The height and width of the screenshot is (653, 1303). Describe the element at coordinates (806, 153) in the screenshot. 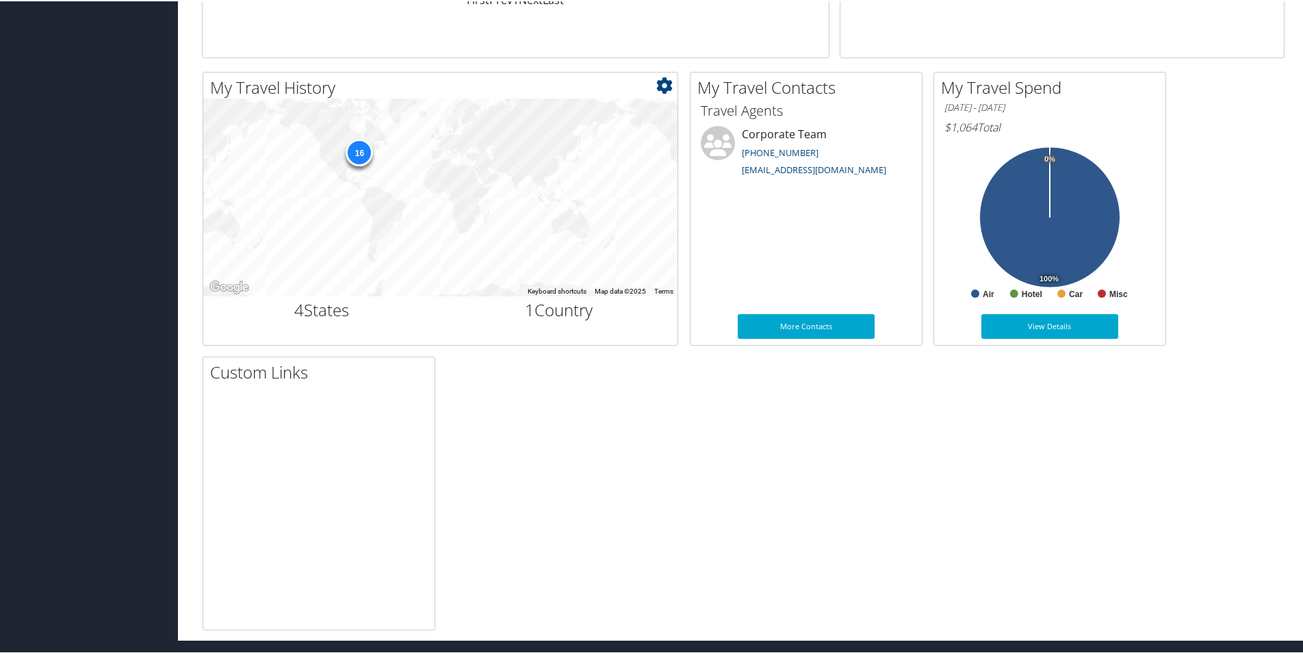

I see `li: Corporate Team` at that location.